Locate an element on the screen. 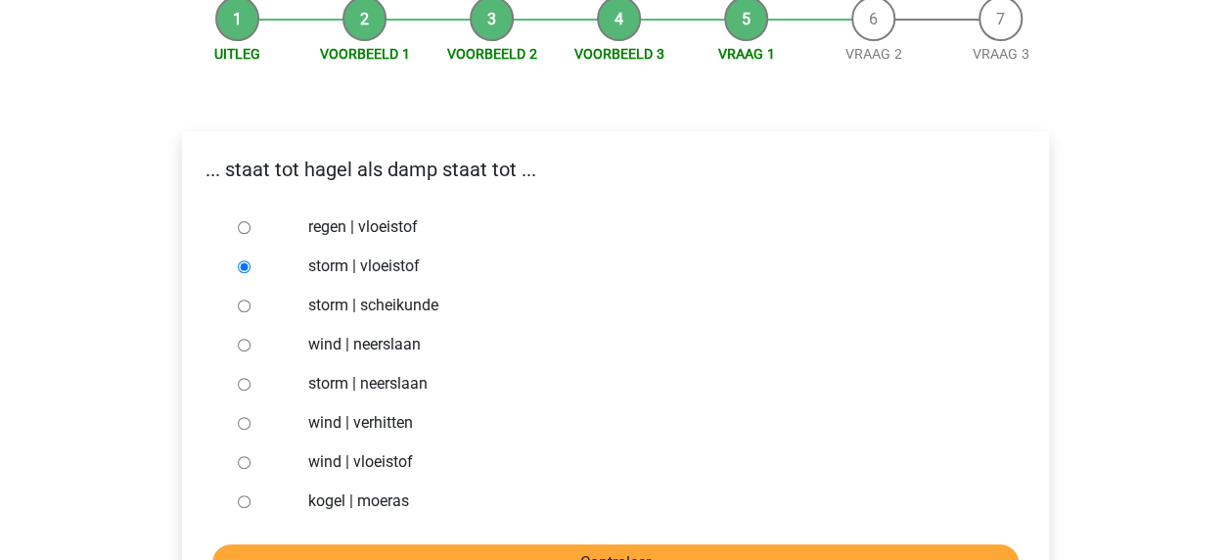 Image resolution: width=1230 pixels, height=560 pixels. label: regen | vloeistof is located at coordinates (647, 227).